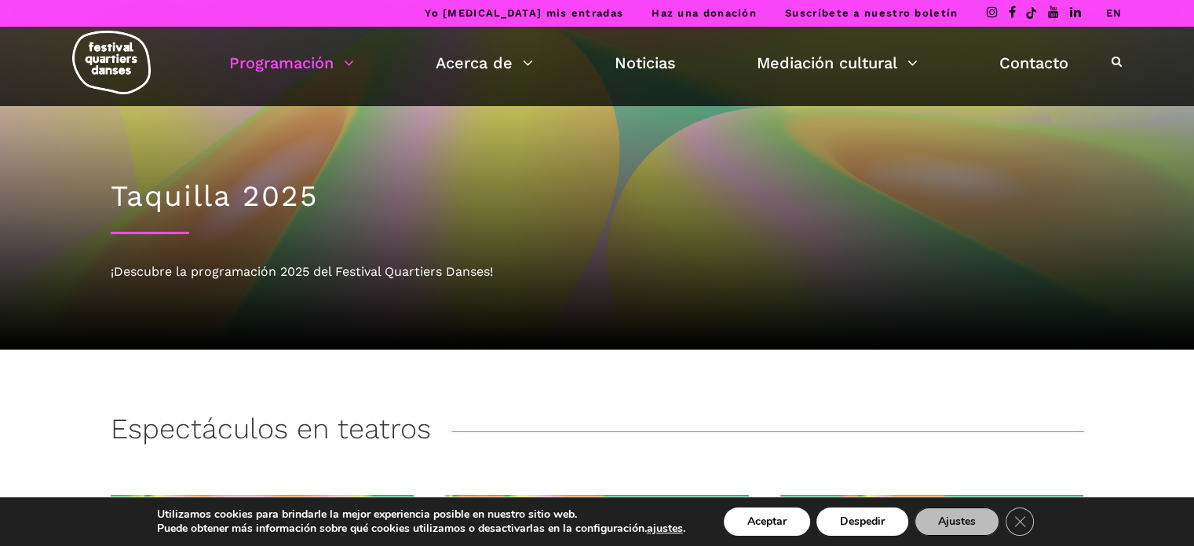  I want to click on font: Taquilla 2025, so click(214, 195).